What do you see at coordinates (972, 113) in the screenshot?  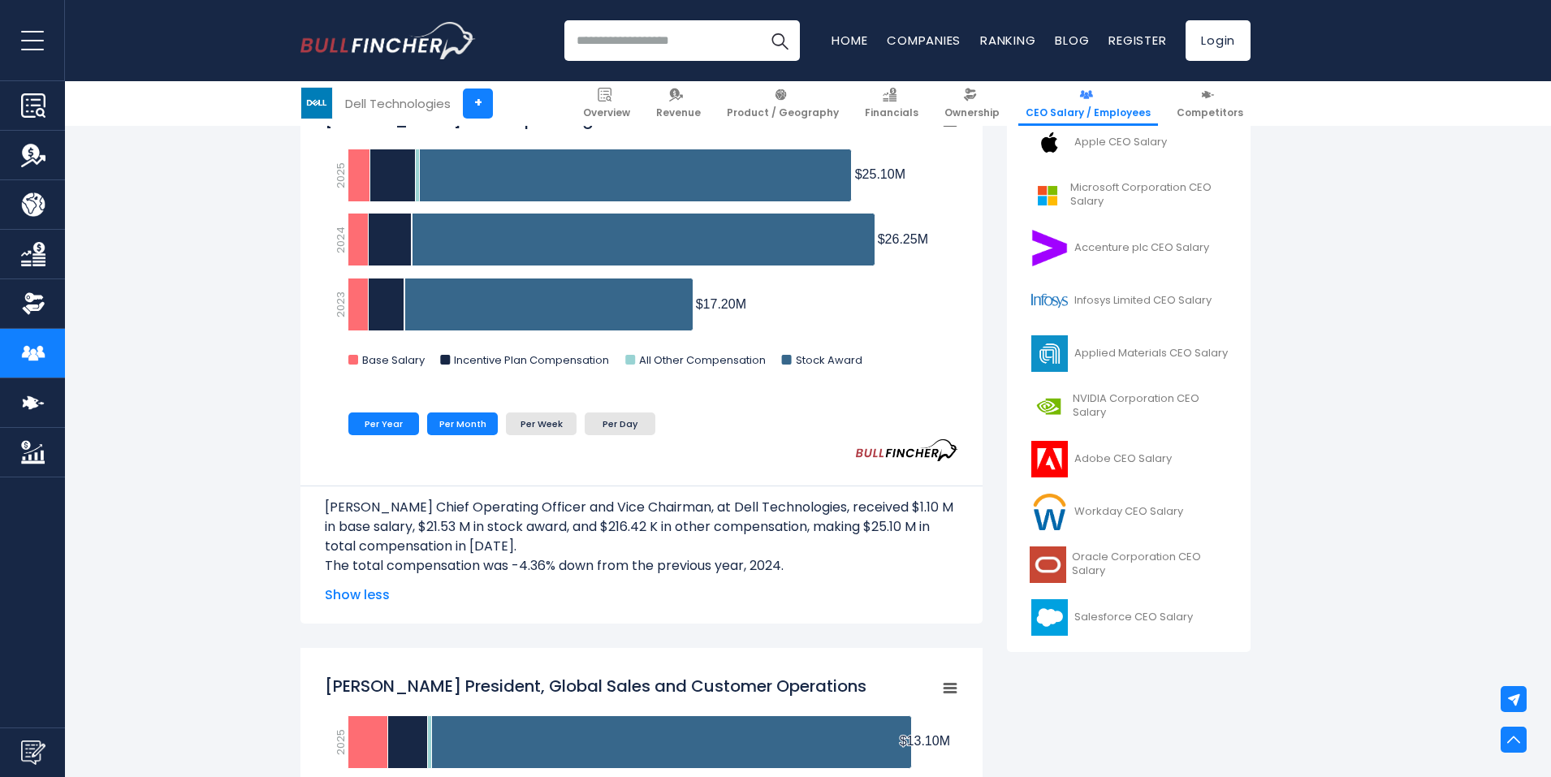 I see `span: Ownership` at bounding box center [972, 113].